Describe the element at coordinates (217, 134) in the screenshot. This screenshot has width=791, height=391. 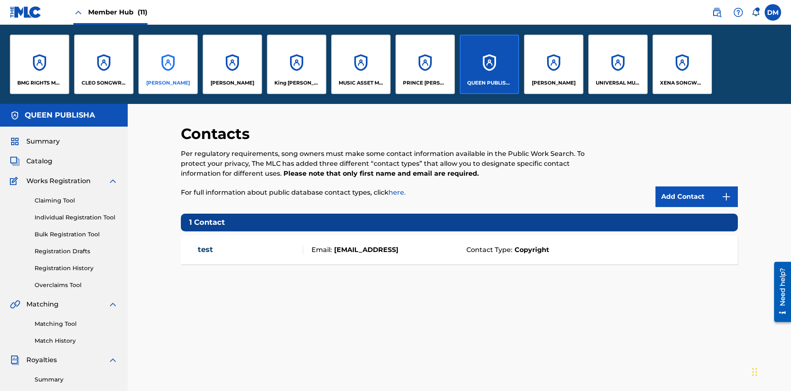
I see `h2: Contacts` at that location.